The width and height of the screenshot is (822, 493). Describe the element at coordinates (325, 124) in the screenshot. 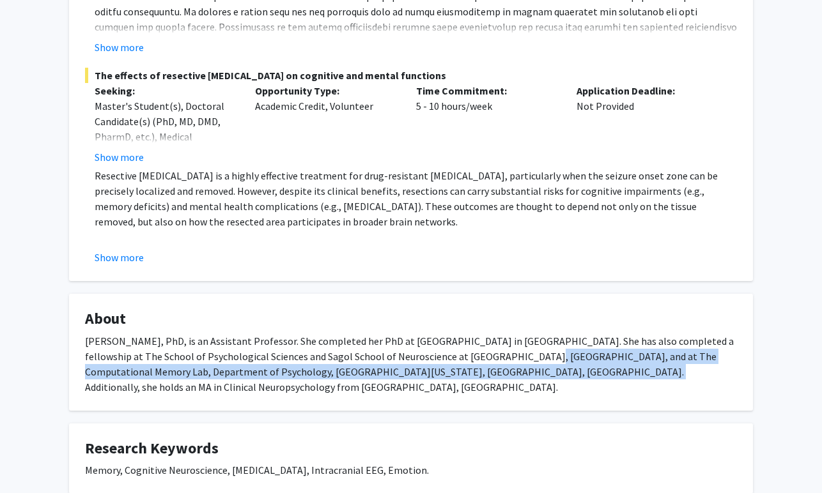

I see `div: Academic Credit, Volunteer` at that location.